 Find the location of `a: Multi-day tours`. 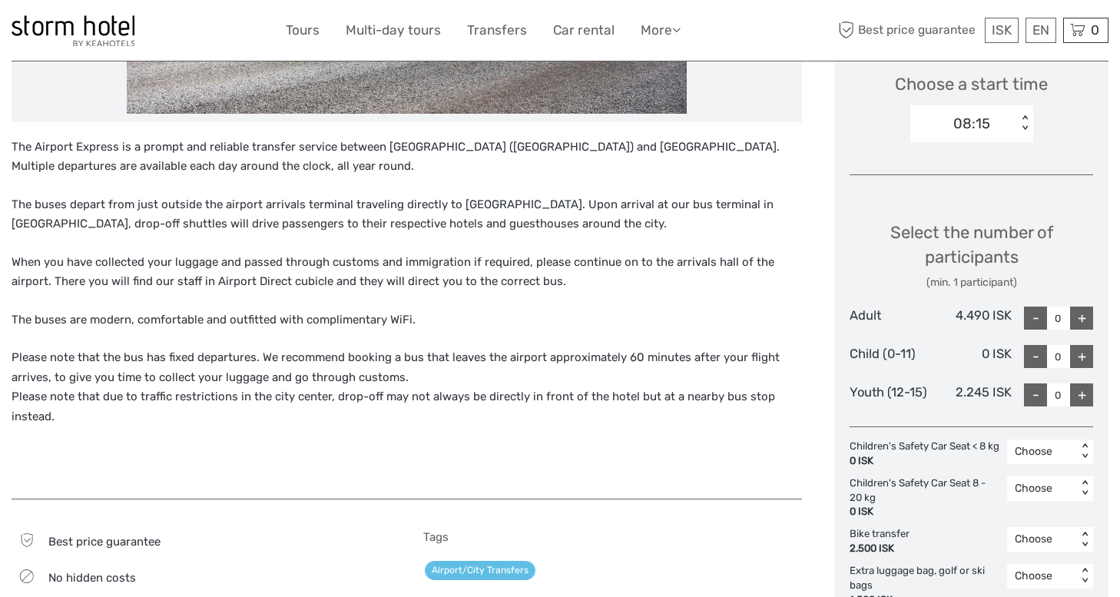

a: Multi-day tours is located at coordinates (393, 30).